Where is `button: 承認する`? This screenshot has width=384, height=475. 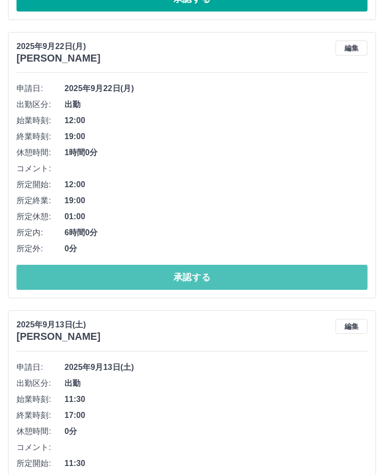 button: 承認する is located at coordinates (192, 278).